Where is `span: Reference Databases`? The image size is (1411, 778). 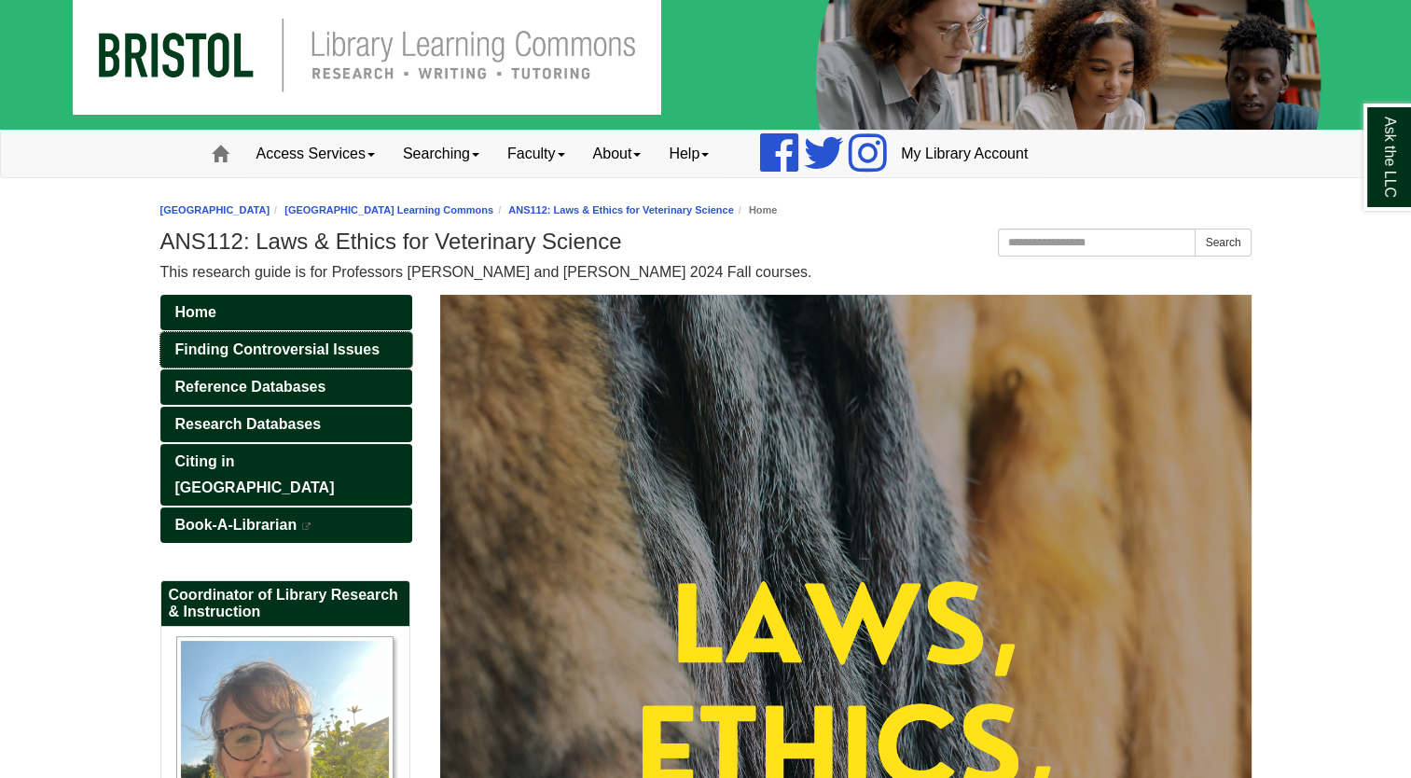 span: Reference Databases is located at coordinates (251, 386).